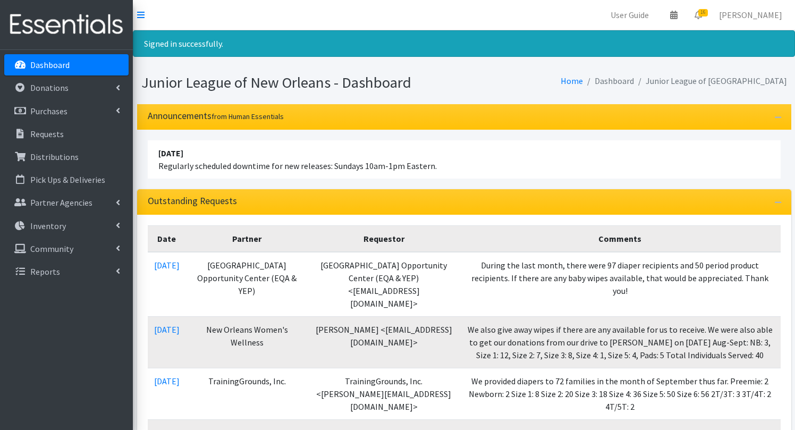  What do you see at coordinates (247, 239) in the screenshot?
I see `th: Partner` at bounding box center [247, 239].